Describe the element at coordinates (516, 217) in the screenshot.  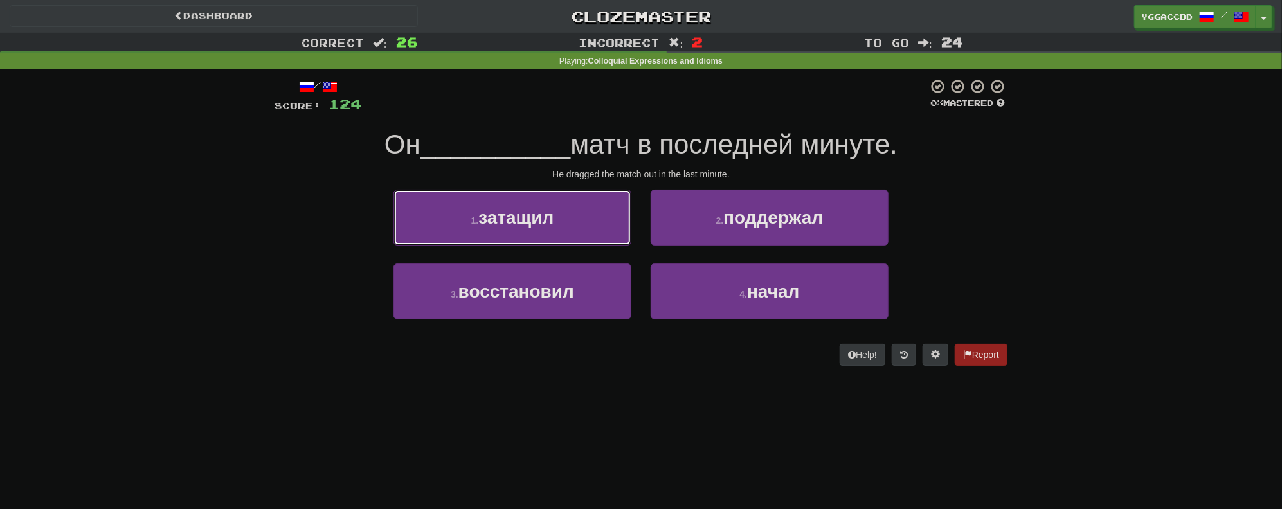
I see `span: затащил` at that location.